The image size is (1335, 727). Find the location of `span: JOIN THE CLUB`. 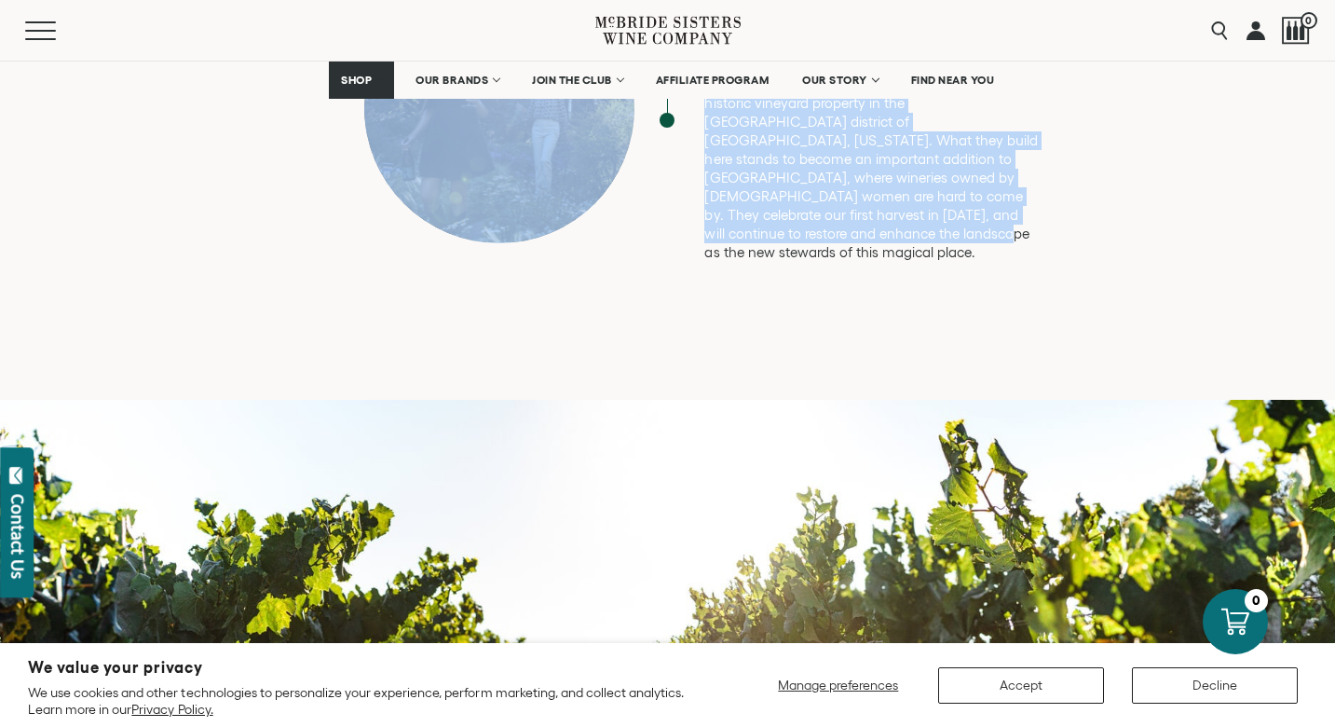

span: JOIN THE CLUB is located at coordinates (572, 80).